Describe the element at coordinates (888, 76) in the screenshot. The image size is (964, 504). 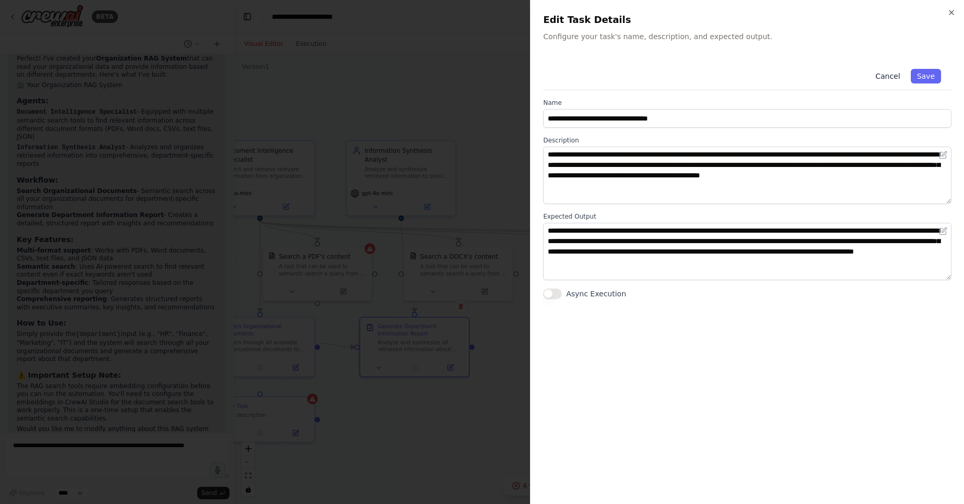
I see `button: Cancel` at that location.